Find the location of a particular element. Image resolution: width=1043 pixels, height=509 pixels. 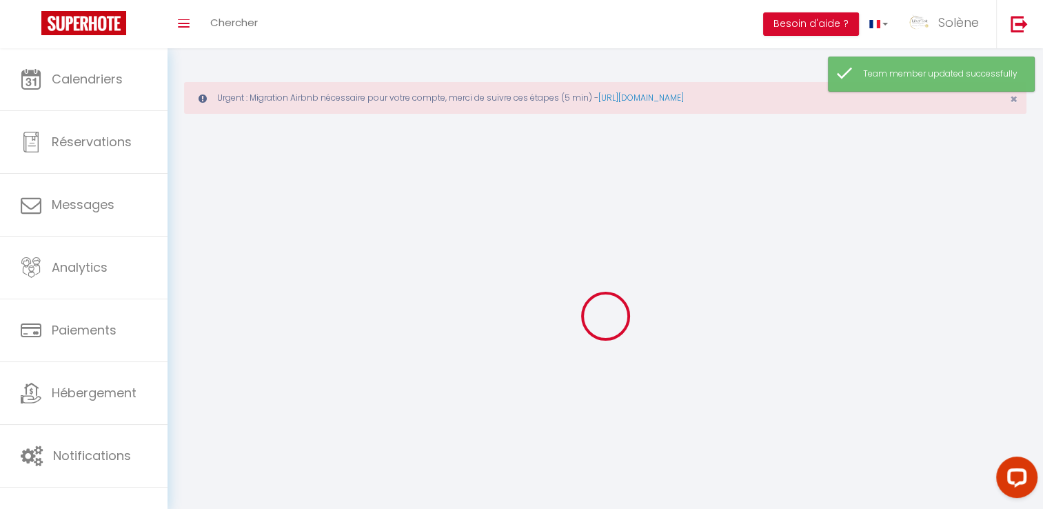

span: Calendriers is located at coordinates (87, 79).